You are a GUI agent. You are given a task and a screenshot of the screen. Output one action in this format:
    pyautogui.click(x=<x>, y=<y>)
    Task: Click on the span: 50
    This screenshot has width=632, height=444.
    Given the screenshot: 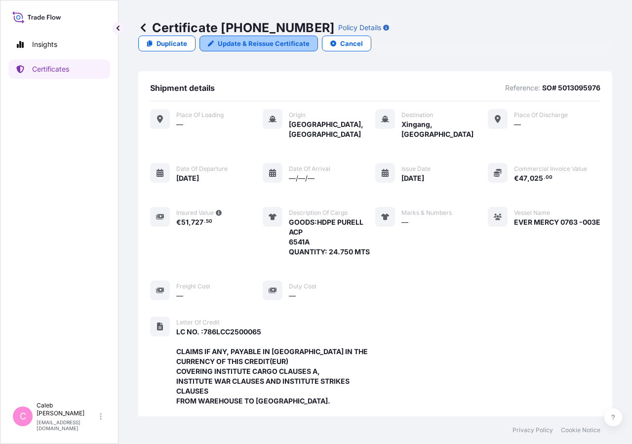 What is the action you would take?
    pyautogui.click(x=209, y=221)
    